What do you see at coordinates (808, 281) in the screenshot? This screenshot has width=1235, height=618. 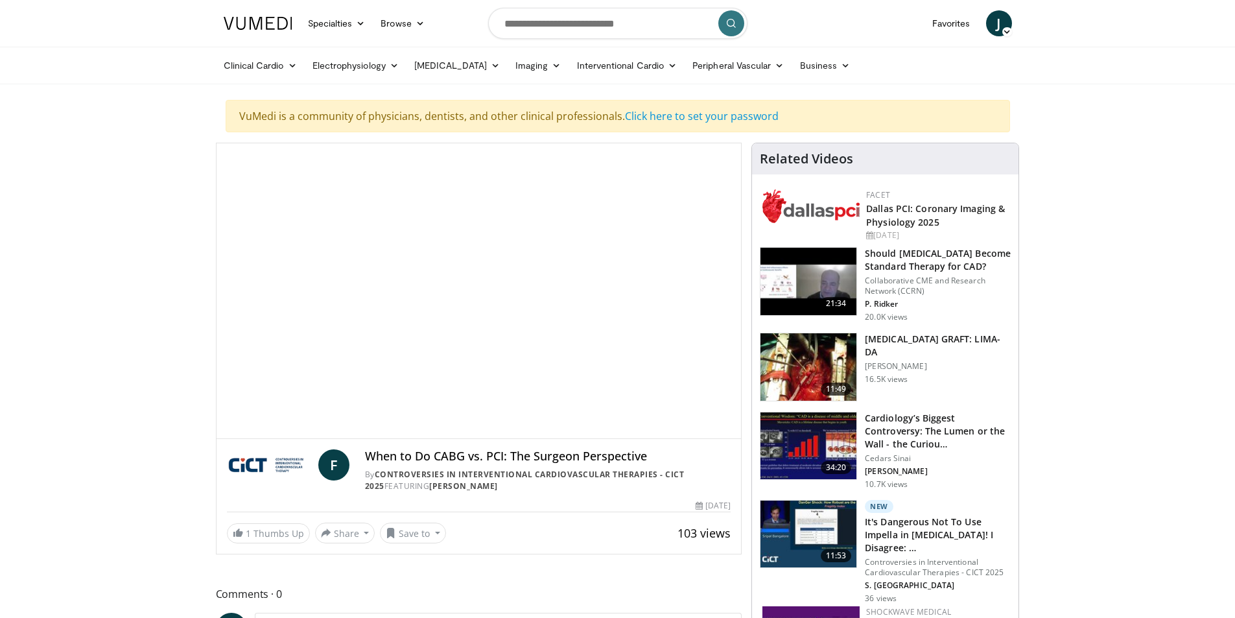 I see `img: eb63832d-2f75-457d-8c1a-bbdc90eb409c.150x105_q85_crop-smart_upscale.jpg` at bounding box center [808, 281].